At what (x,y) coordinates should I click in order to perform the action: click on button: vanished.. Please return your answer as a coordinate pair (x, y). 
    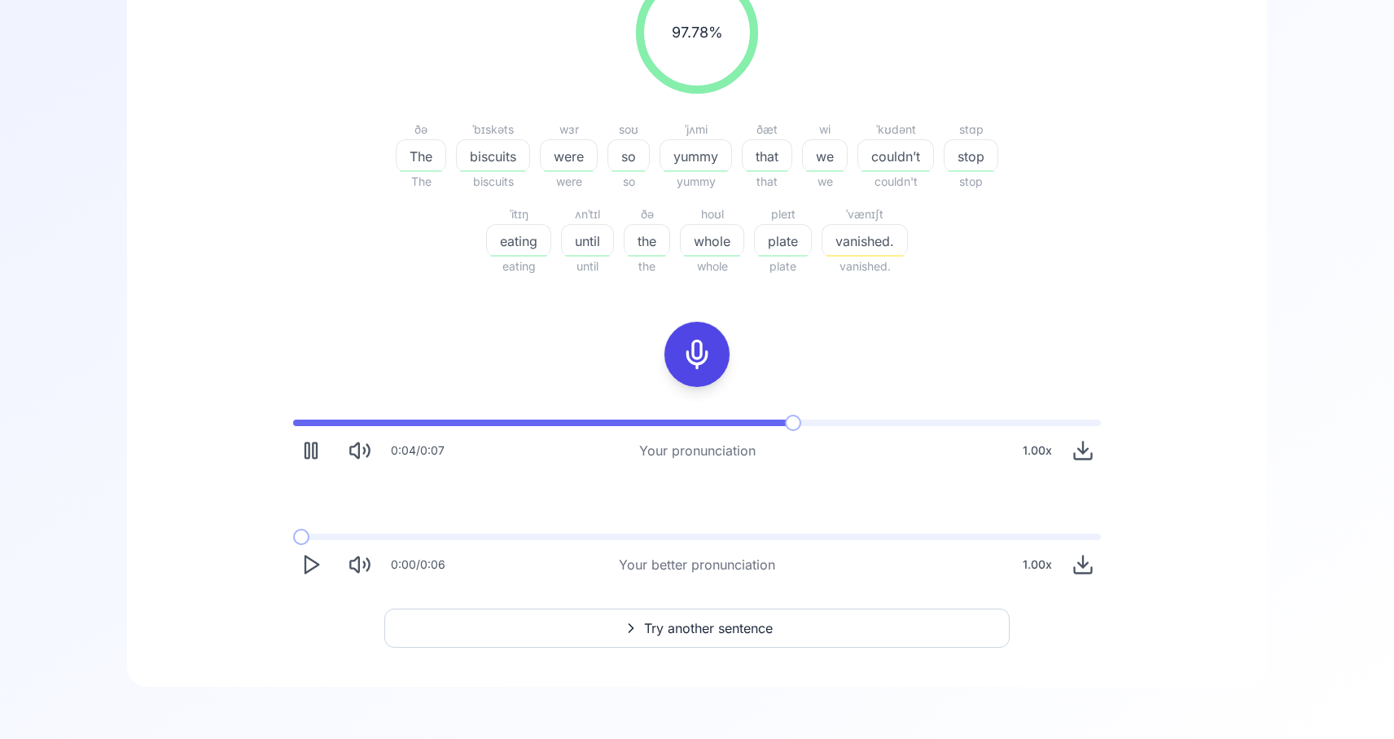
    Looking at the image, I should click on (865, 240).